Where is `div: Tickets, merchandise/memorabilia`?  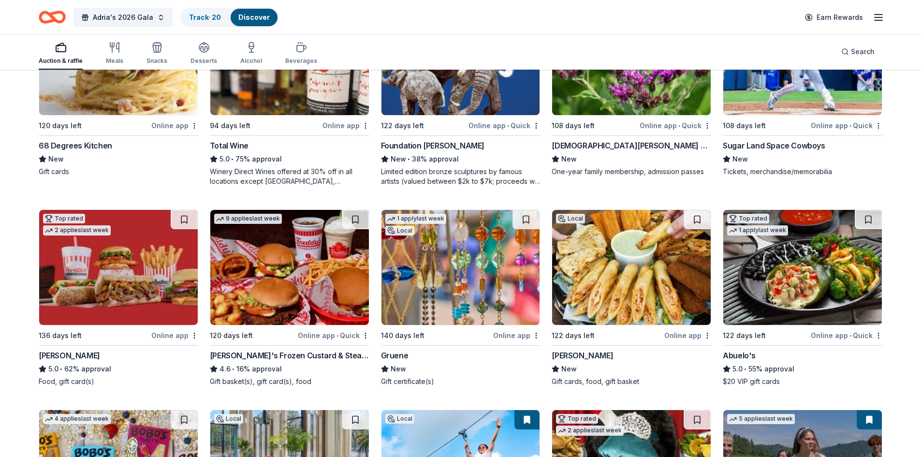
div: Tickets, merchandise/memorabilia is located at coordinates (803, 172).